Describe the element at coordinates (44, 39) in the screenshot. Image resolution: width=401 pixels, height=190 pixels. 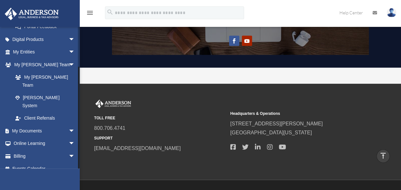
I see `a: Digital Productsarrow_drop_down` at that location.